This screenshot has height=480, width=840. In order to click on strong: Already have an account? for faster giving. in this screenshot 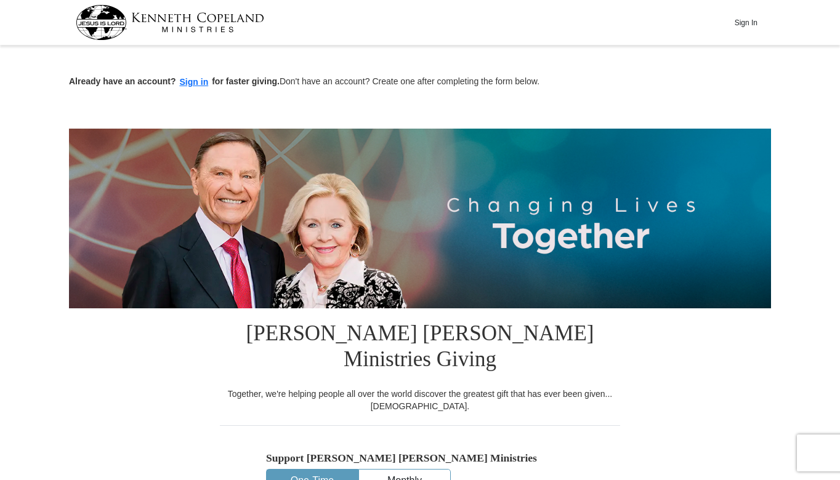, I will do `click(174, 81)`.